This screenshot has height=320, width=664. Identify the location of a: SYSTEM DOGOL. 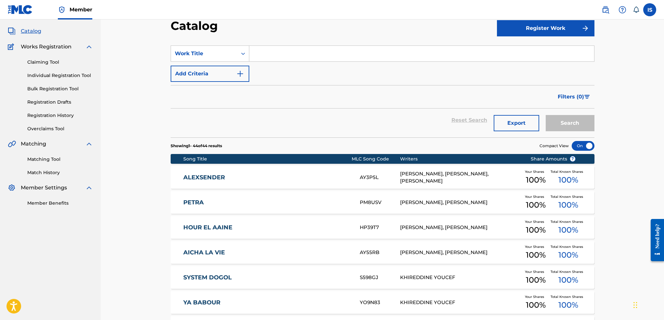
(267, 277).